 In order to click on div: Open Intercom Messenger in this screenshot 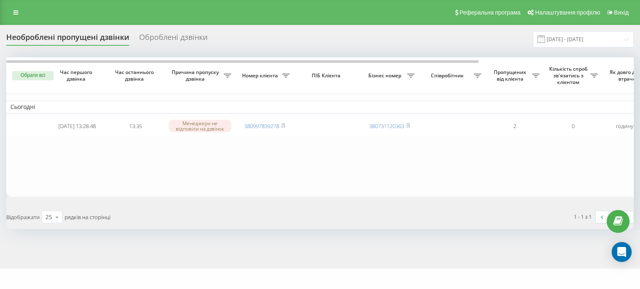, I will do `click(621, 252)`.